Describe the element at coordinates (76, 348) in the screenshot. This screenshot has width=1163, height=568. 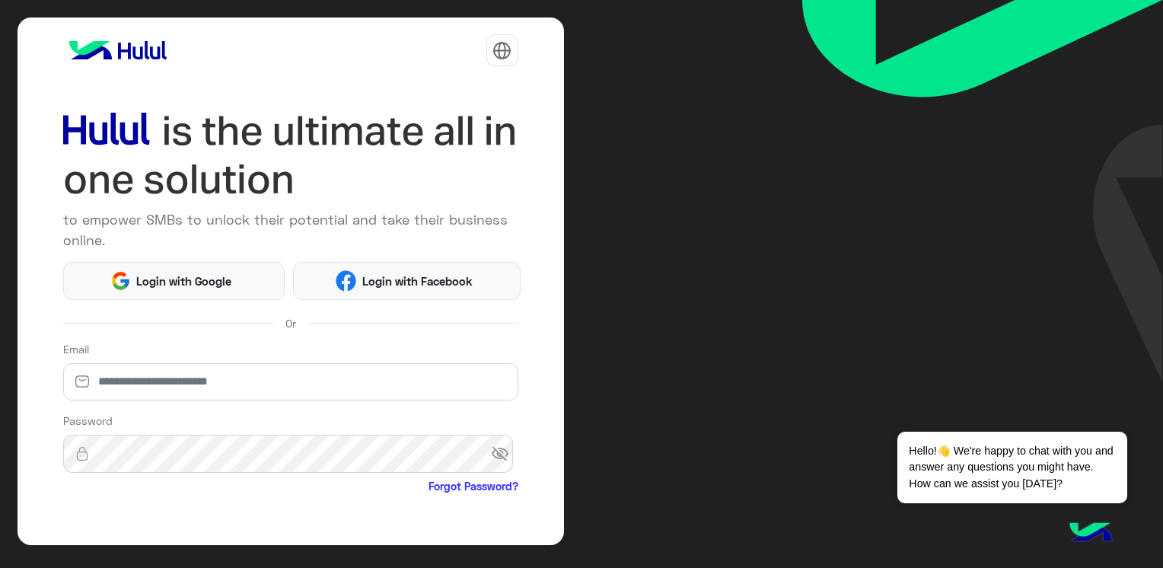
I see `label: Email` at that location.